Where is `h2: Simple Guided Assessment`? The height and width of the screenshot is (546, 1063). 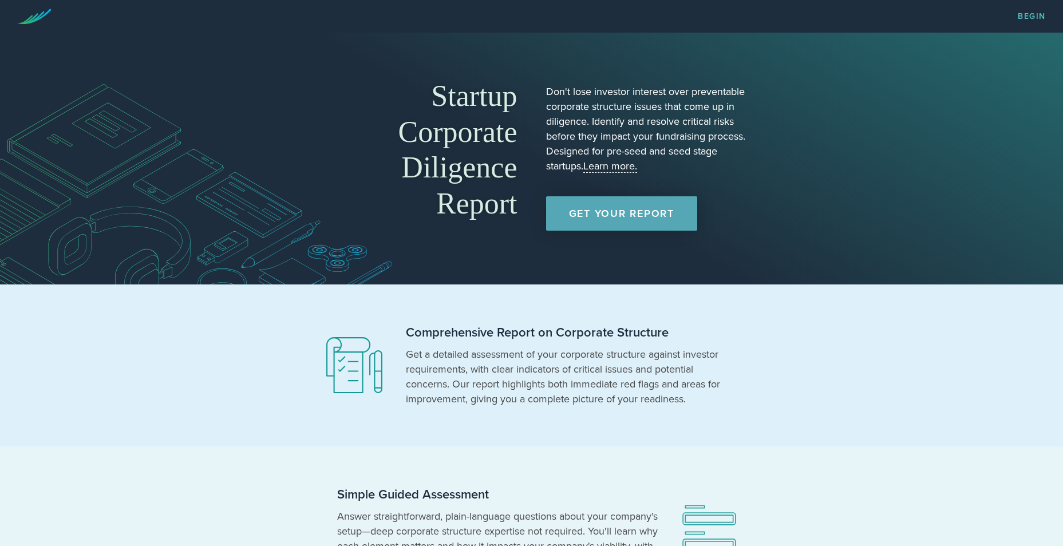
h2: Simple Guided Assessment is located at coordinates (498, 495).